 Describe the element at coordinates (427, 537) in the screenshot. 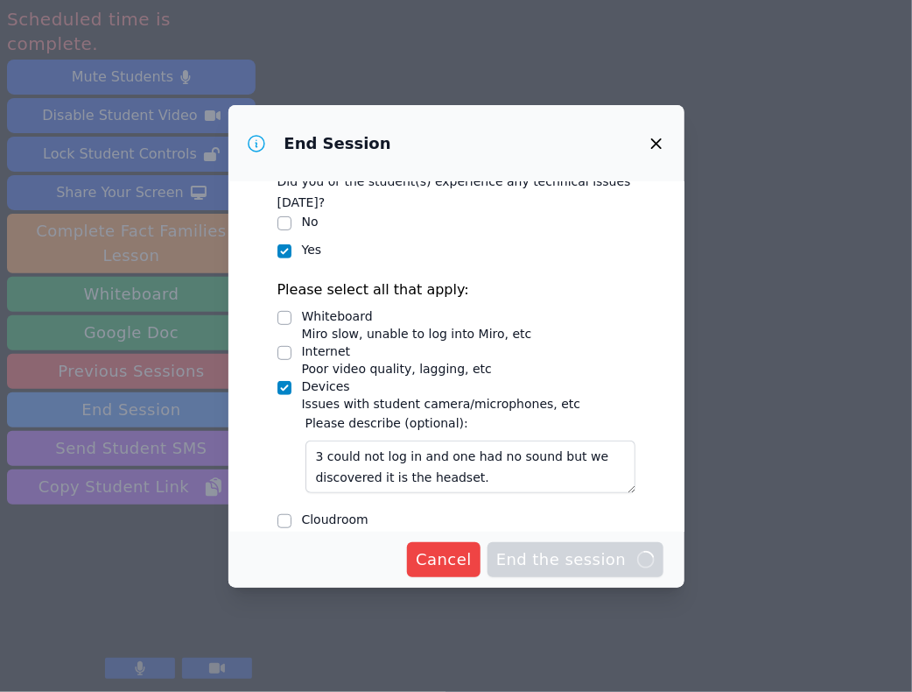

I see `span: Controls not working, error message, etc` at that location.